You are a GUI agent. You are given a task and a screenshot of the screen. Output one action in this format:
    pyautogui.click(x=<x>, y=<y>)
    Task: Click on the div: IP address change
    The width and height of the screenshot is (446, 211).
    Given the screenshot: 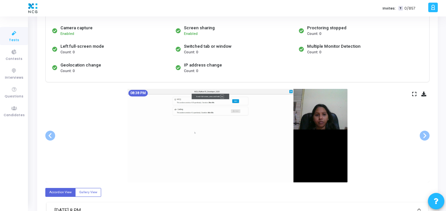 What is the action you would take?
    pyautogui.click(x=203, y=65)
    